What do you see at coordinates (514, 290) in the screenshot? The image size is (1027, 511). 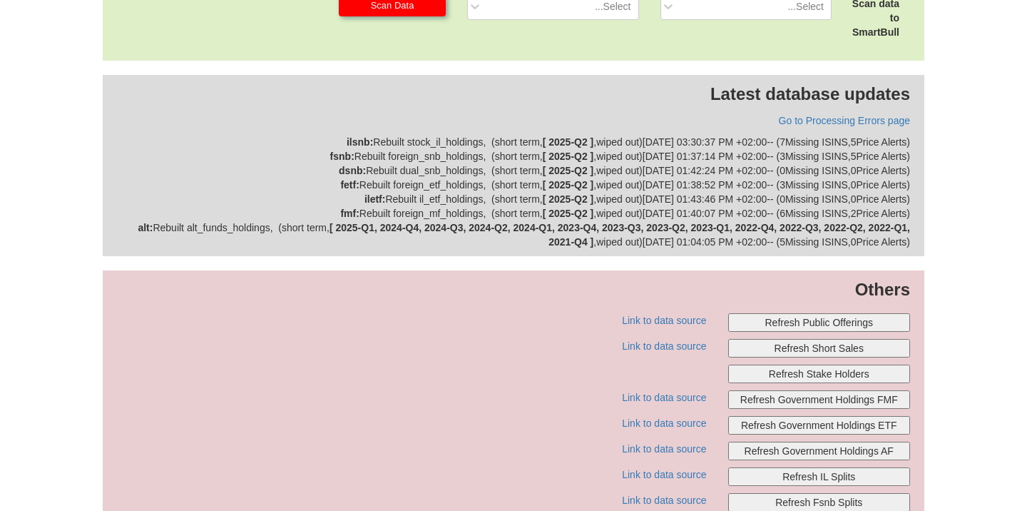 I see `p: Others` at bounding box center [514, 290].